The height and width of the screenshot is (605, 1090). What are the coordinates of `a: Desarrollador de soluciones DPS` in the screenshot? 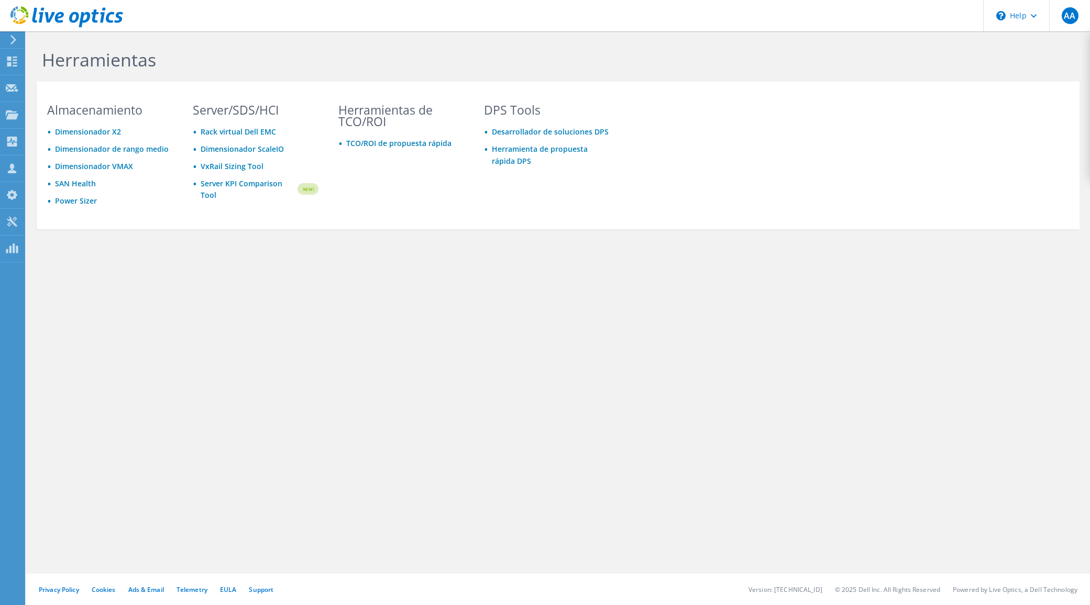 It's located at (550, 131).